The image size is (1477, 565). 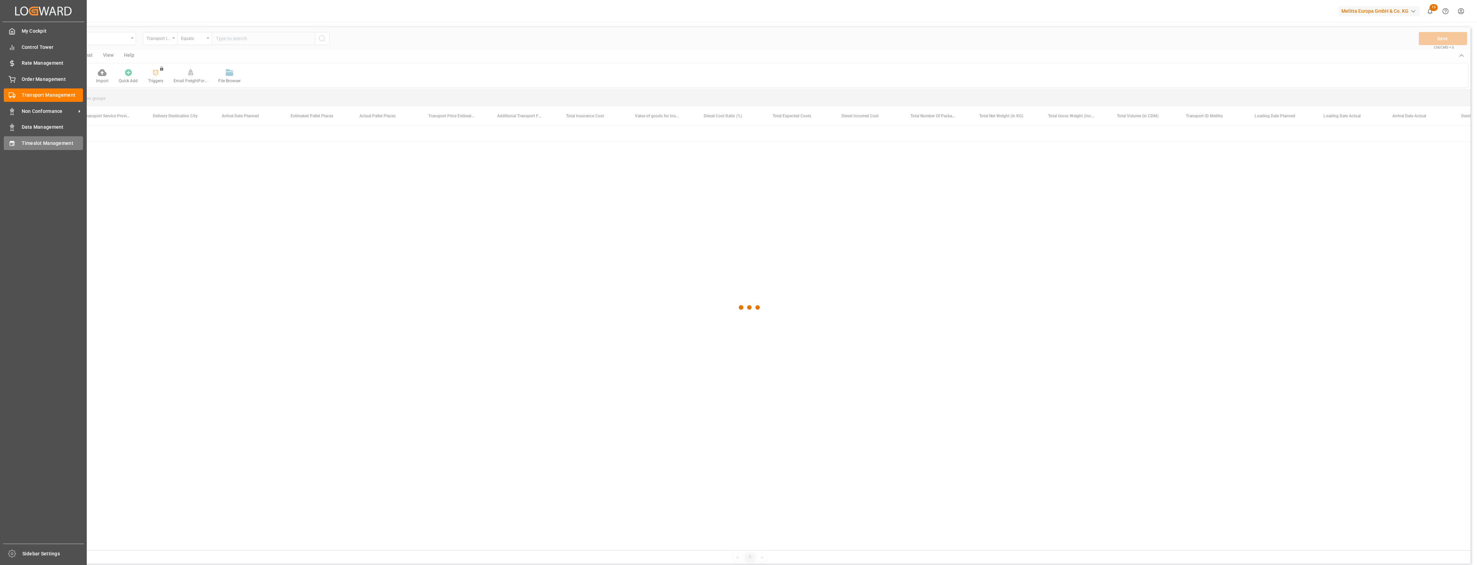 What do you see at coordinates (52, 95) in the screenshot?
I see `span: Transport Management` at bounding box center [52, 95].